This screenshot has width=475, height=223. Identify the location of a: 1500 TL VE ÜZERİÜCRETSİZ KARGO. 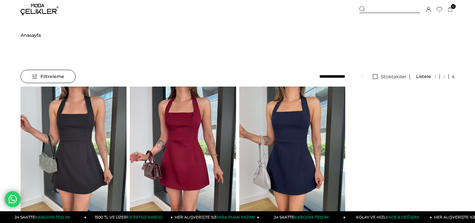
(130, 217).